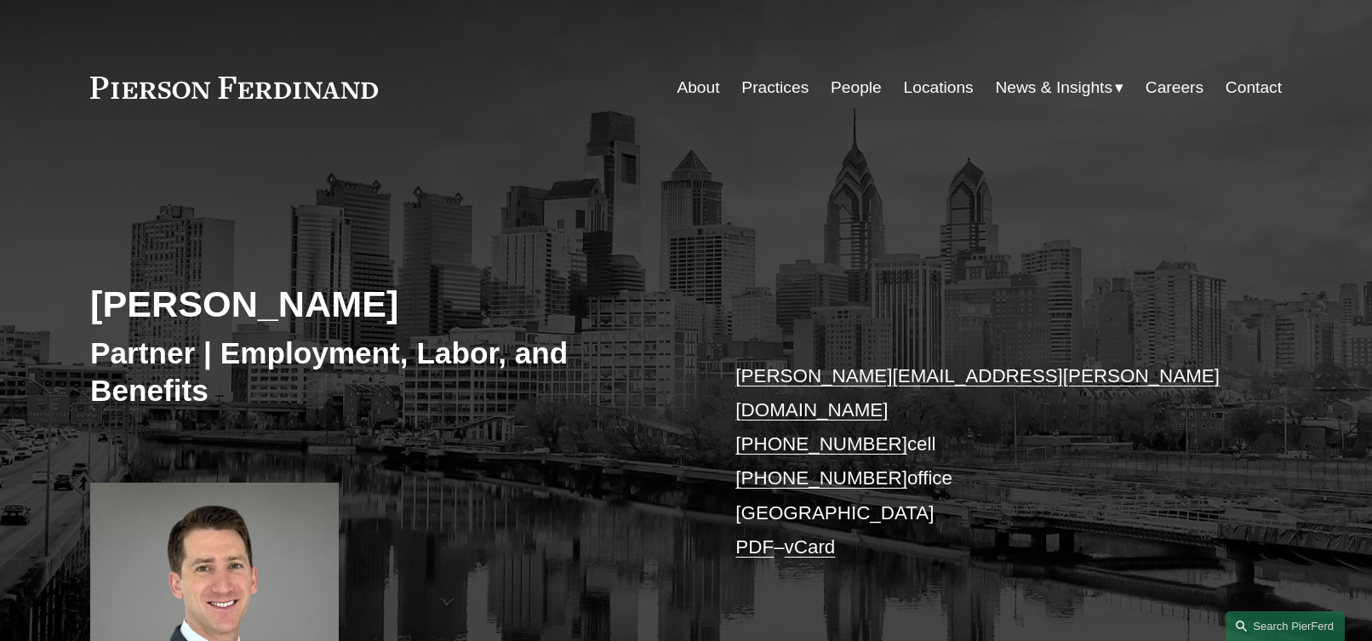 The image size is (1372, 641). I want to click on a: PDF, so click(754, 546).